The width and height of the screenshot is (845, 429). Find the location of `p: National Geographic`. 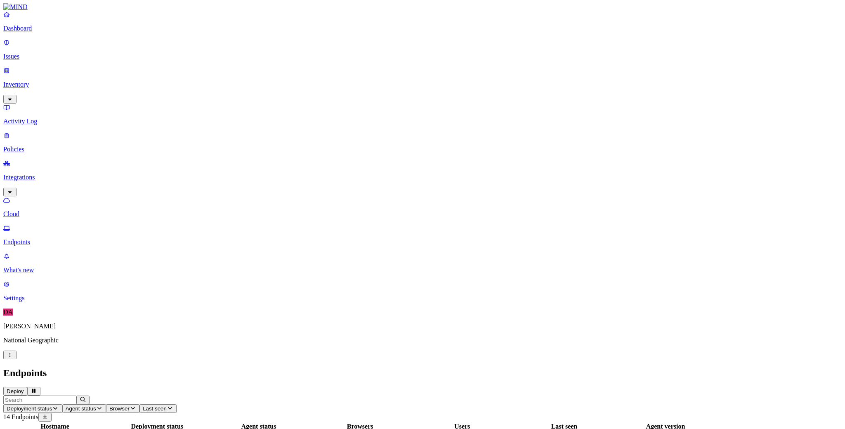

p: National Geographic is located at coordinates (422, 340).